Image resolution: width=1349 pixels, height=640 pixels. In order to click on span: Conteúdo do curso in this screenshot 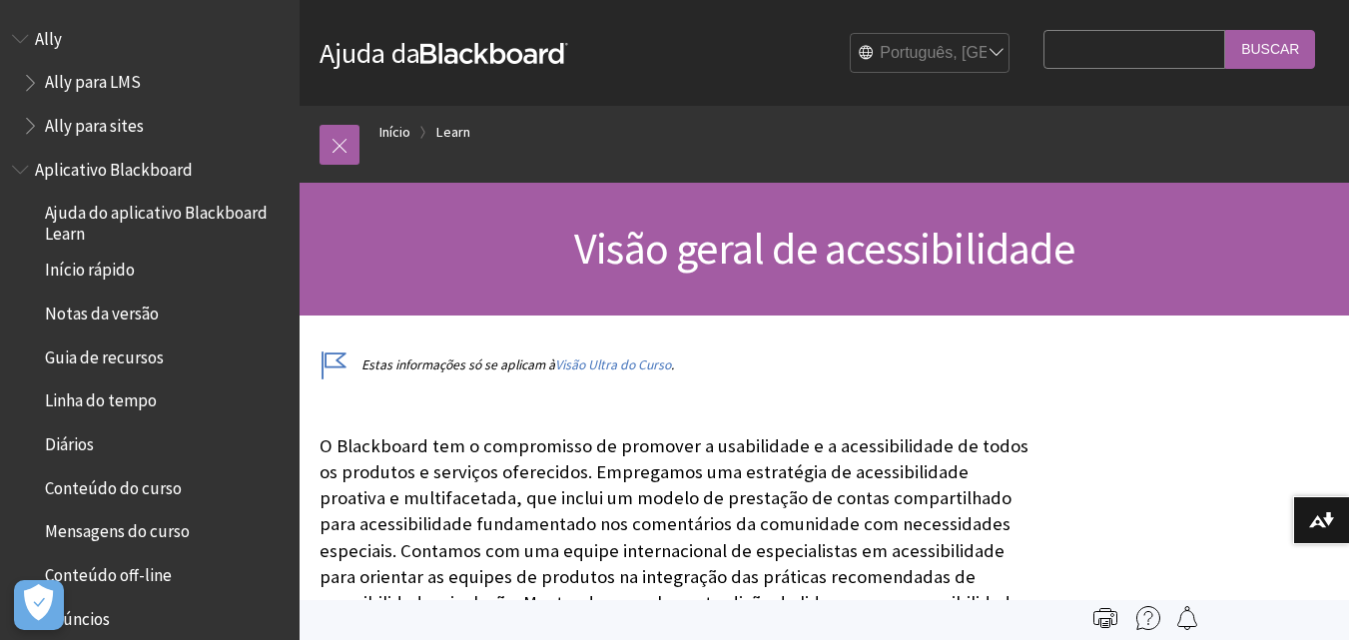, I will do `click(113, 484)`.